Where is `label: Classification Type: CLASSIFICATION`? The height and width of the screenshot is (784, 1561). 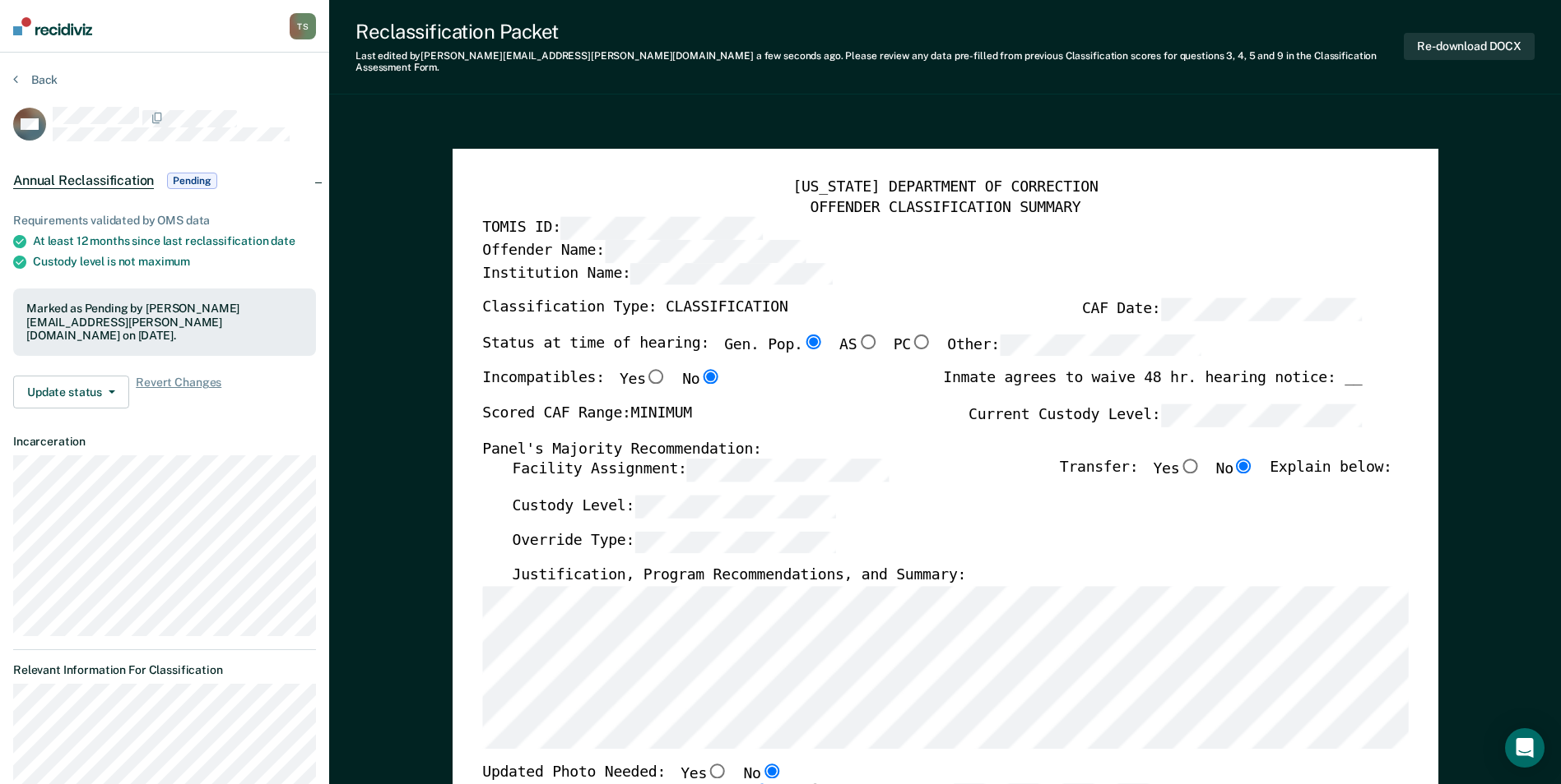 label: Classification Type: CLASSIFICATION is located at coordinates (635, 309).